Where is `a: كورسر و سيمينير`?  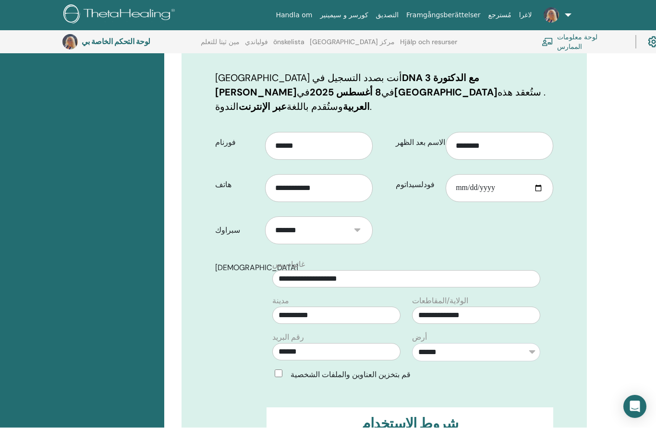
a: كورسر و سيمينير is located at coordinates (344, 15).